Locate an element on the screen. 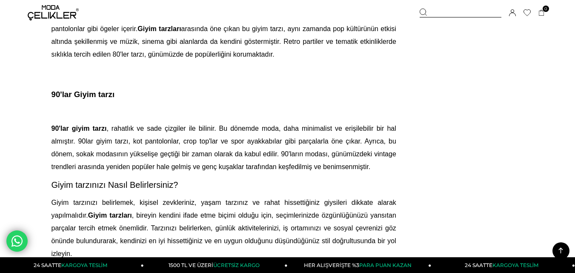 The height and width of the screenshot is (273, 575). a: 1500 TL VE ÜZERİÜCRETSİZ KARGO is located at coordinates (216, 265).